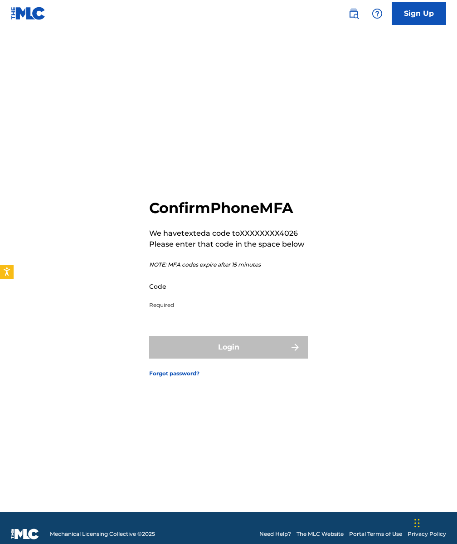 Image resolution: width=457 pixels, height=544 pixels. What do you see at coordinates (227, 265) in the screenshot?
I see `p: NOTE: MFA codes expire after 15 minutes` at bounding box center [227, 265].